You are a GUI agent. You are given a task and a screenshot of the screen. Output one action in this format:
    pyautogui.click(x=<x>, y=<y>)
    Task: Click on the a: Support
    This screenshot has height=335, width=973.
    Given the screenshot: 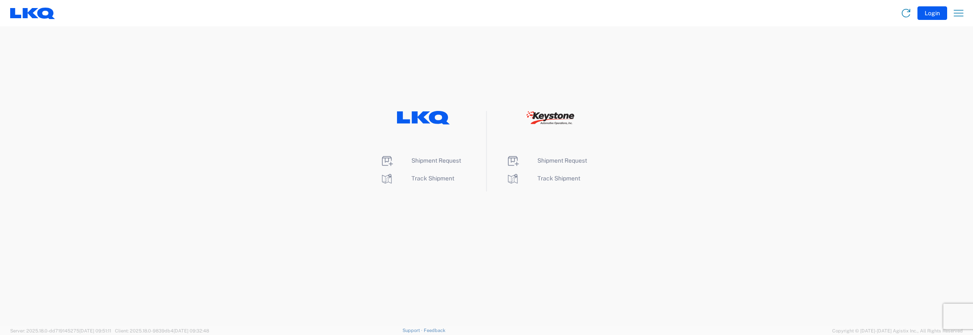 What is the action you would take?
    pyautogui.click(x=413, y=331)
    